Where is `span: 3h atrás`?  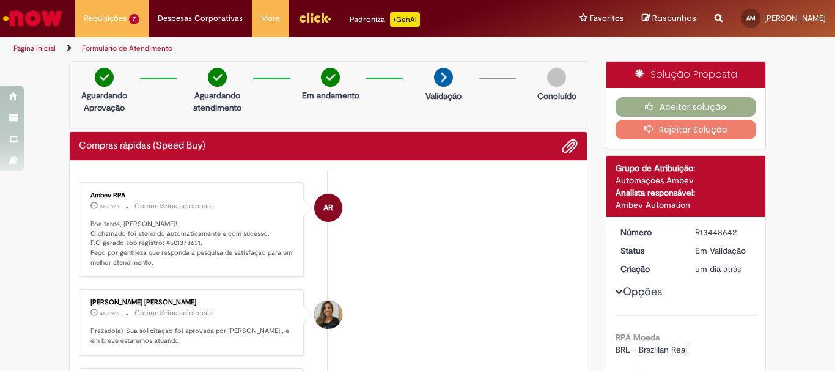
span: 3h atrás is located at coordinates (109, 207).